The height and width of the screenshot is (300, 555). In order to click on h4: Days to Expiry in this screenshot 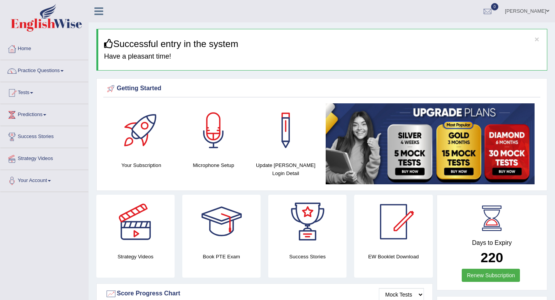, I will do `click(492, 243)`.